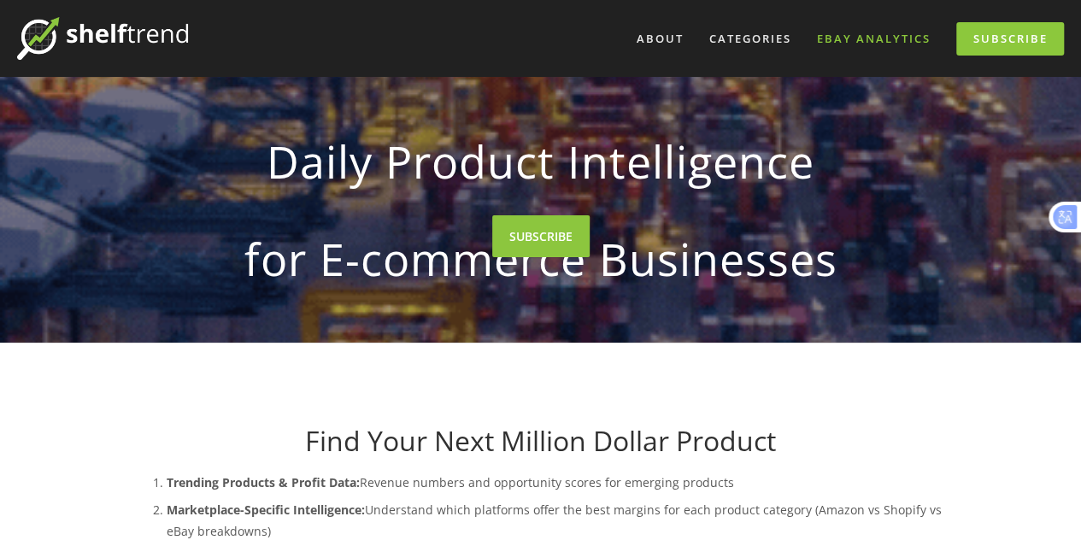 The width and height of the screenshot is (1081, 540). Describe the element at coordinates (659, 38) in the screenshot. I see `a: About` at that location.